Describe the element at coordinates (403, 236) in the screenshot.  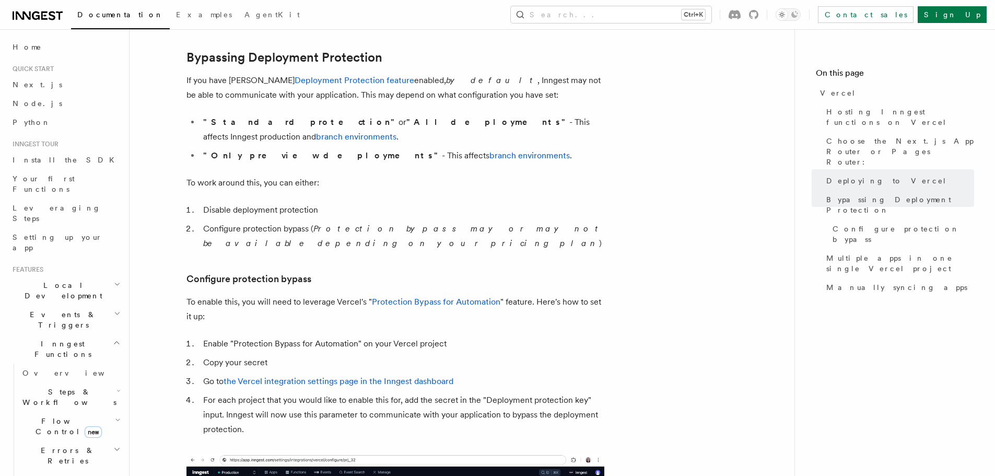
I see `em: Protection bypass may or may not be available depending on your pricing plan` at that location.